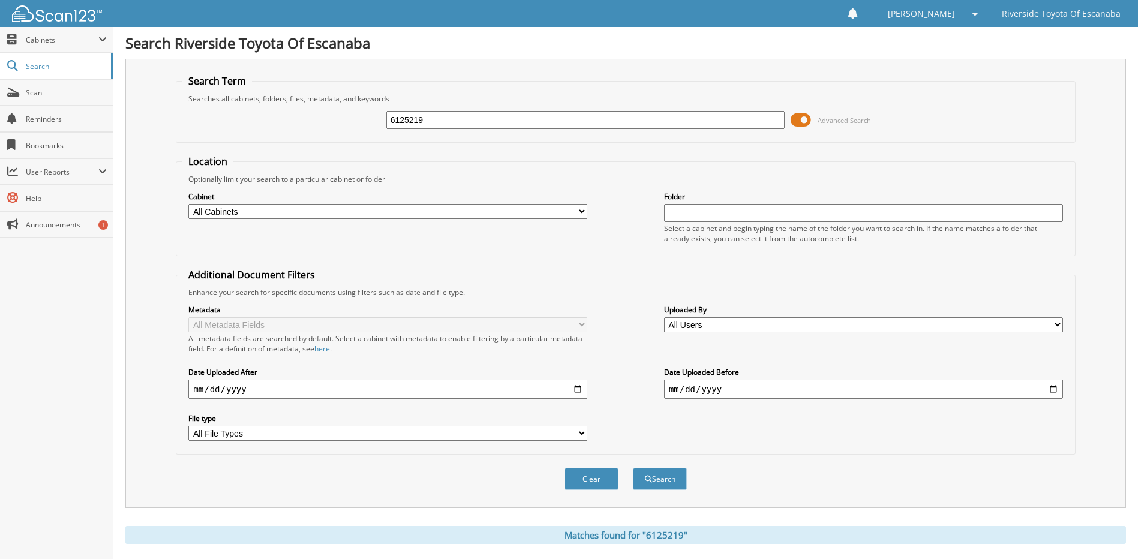 This screenshot has width=1138, height=559. What do you see at coordinates (208, 161) in the screenshot?
I see `legend: Location` at bounding box center [208, 161].